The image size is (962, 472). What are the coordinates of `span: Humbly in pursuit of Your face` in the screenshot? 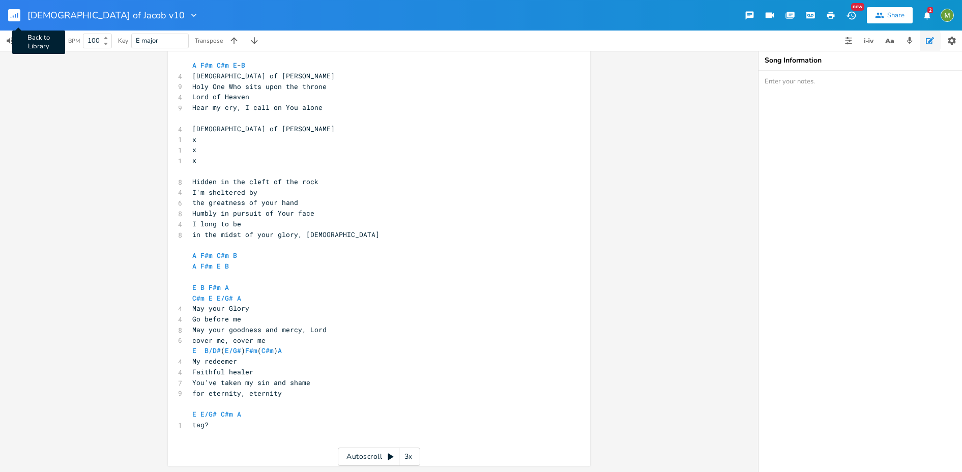 It's located at (253, 213).